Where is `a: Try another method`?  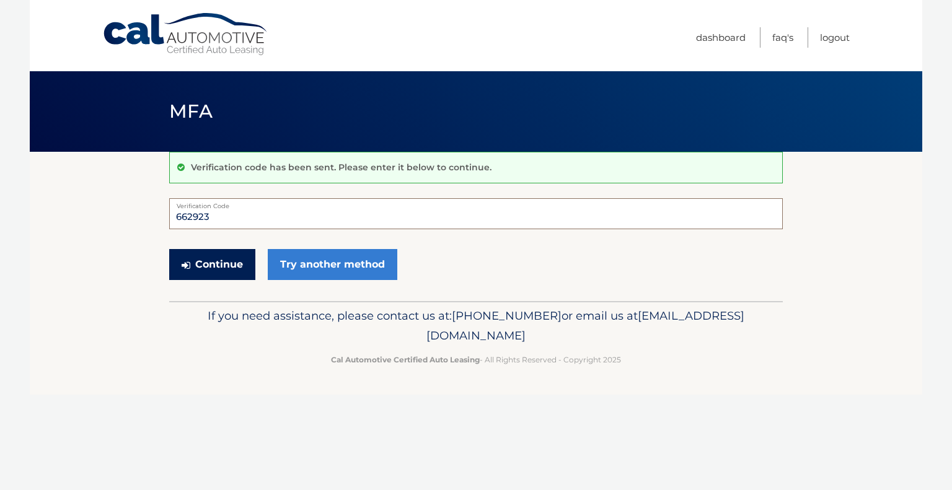
a: Try another method is located at coordinates (332, 265).